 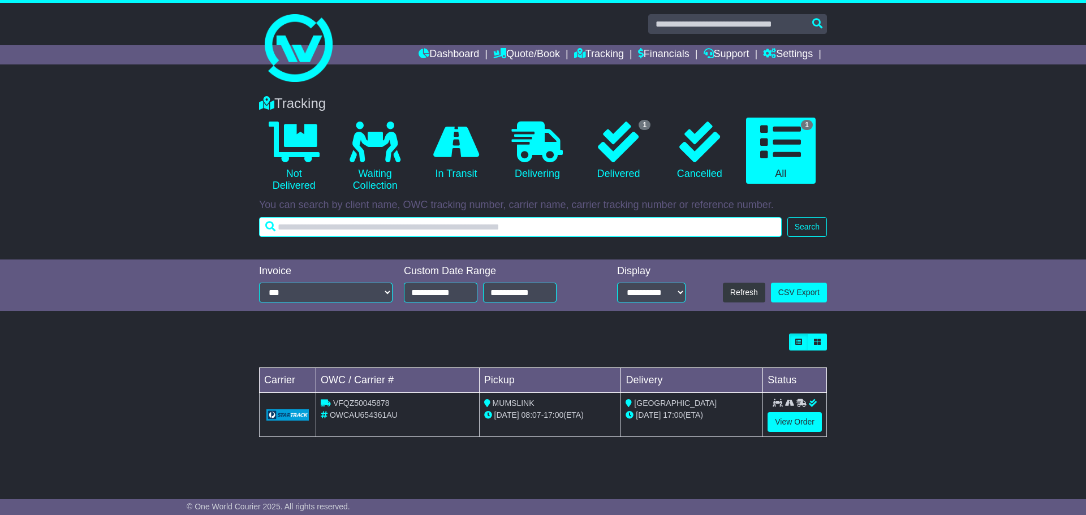 I want to click on a: CSV Export, so click(x=799, y=292).